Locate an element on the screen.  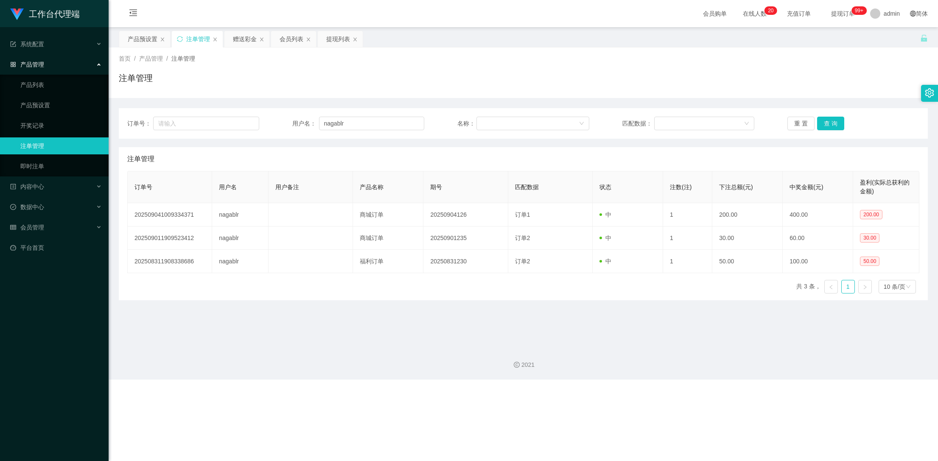
i: 图标: right is located at coordinates (865, 287).